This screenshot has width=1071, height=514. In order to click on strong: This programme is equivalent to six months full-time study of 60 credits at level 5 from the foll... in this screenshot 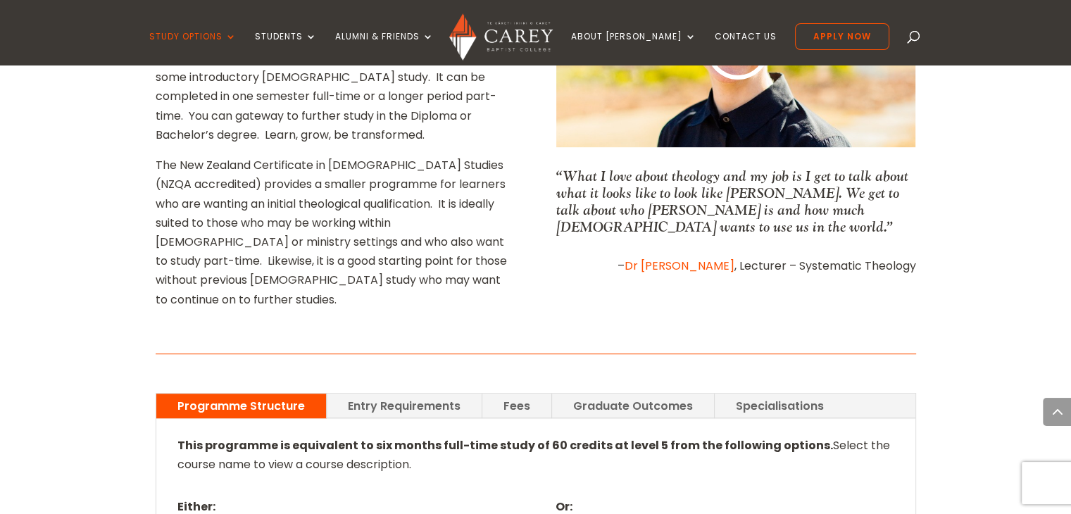, I will do `click(505, 445)`.